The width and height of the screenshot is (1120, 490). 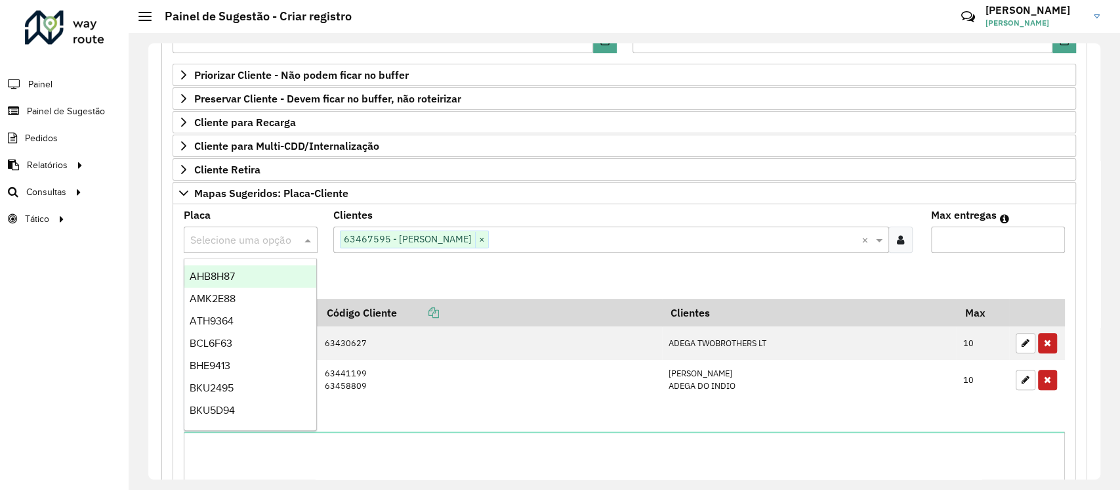 What do you see at coordinates (624, 169) in the screenshot?
I see `a: Cliente Retira` at bounding box center [624, 169].